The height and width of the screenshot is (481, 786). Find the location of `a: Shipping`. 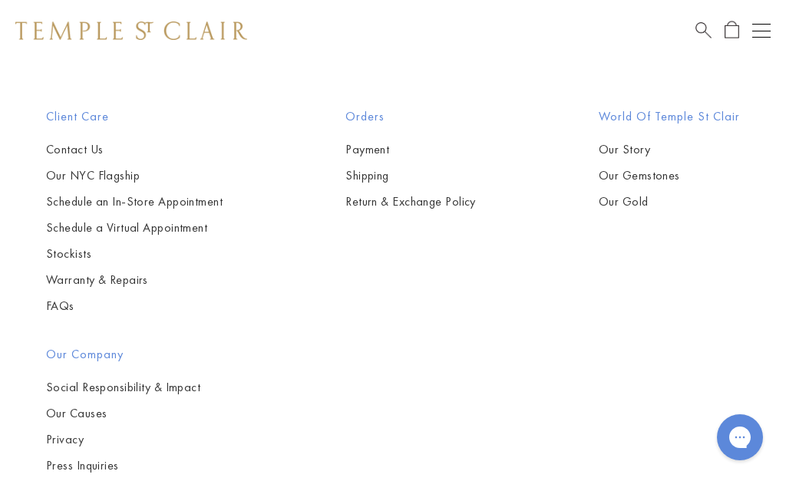

a: Shipping is located at coordinates (411, 176).